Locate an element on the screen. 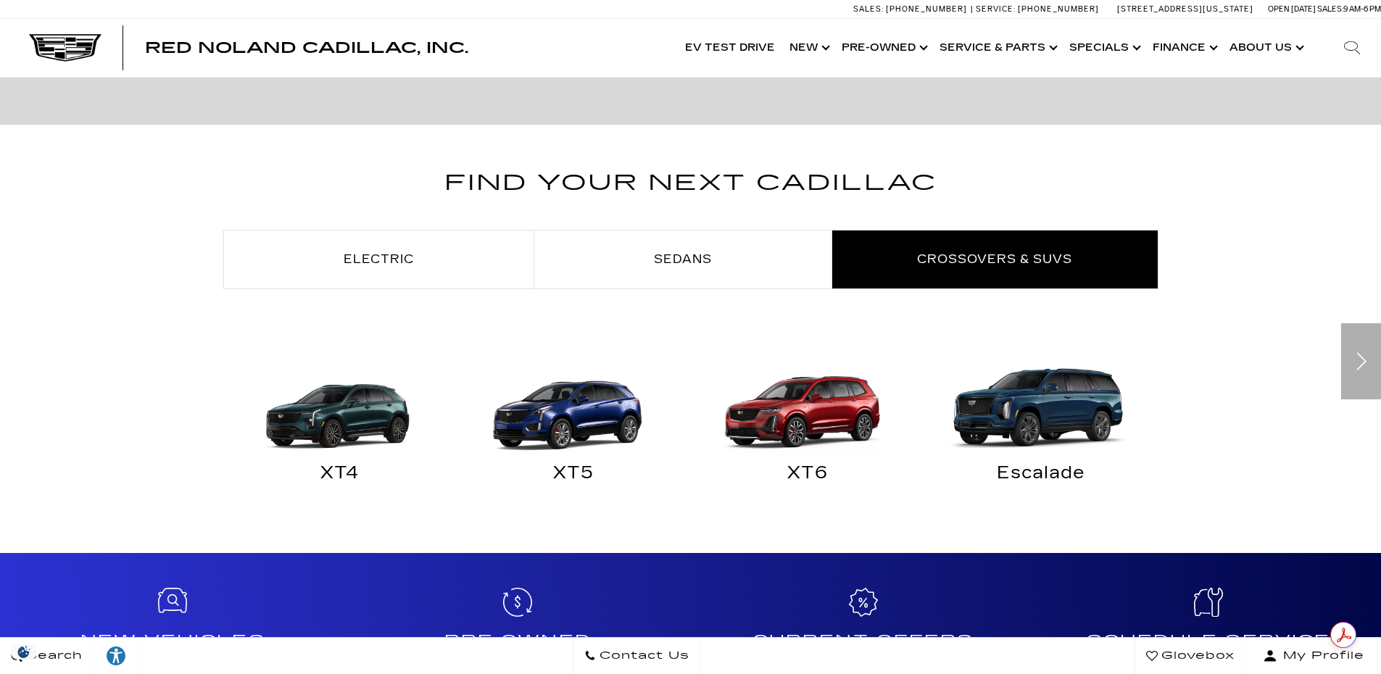  h4: Current Offers is located at coordinates (863, 640).